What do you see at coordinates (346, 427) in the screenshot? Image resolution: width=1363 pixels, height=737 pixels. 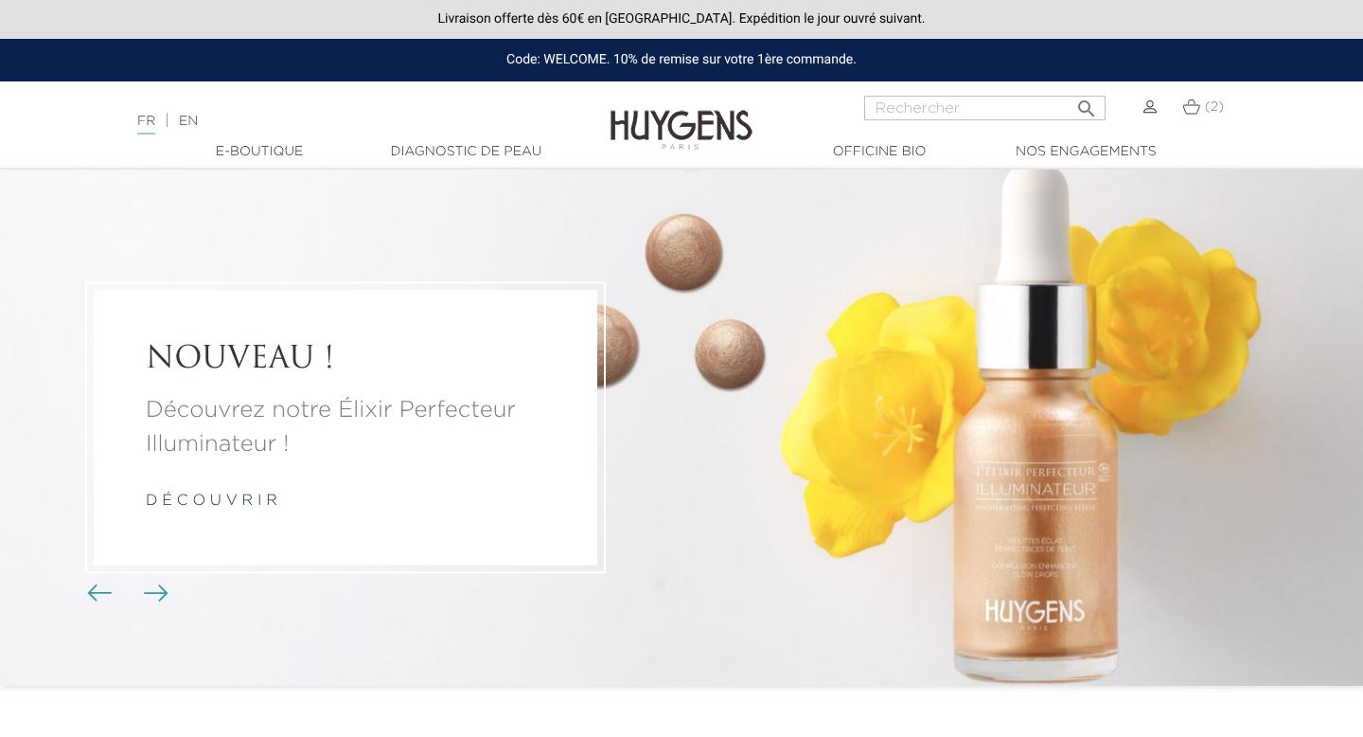 I see `p: Découvrez notre Élixir Perfecteur Illuminateur !` at bounding box center [346, 427].